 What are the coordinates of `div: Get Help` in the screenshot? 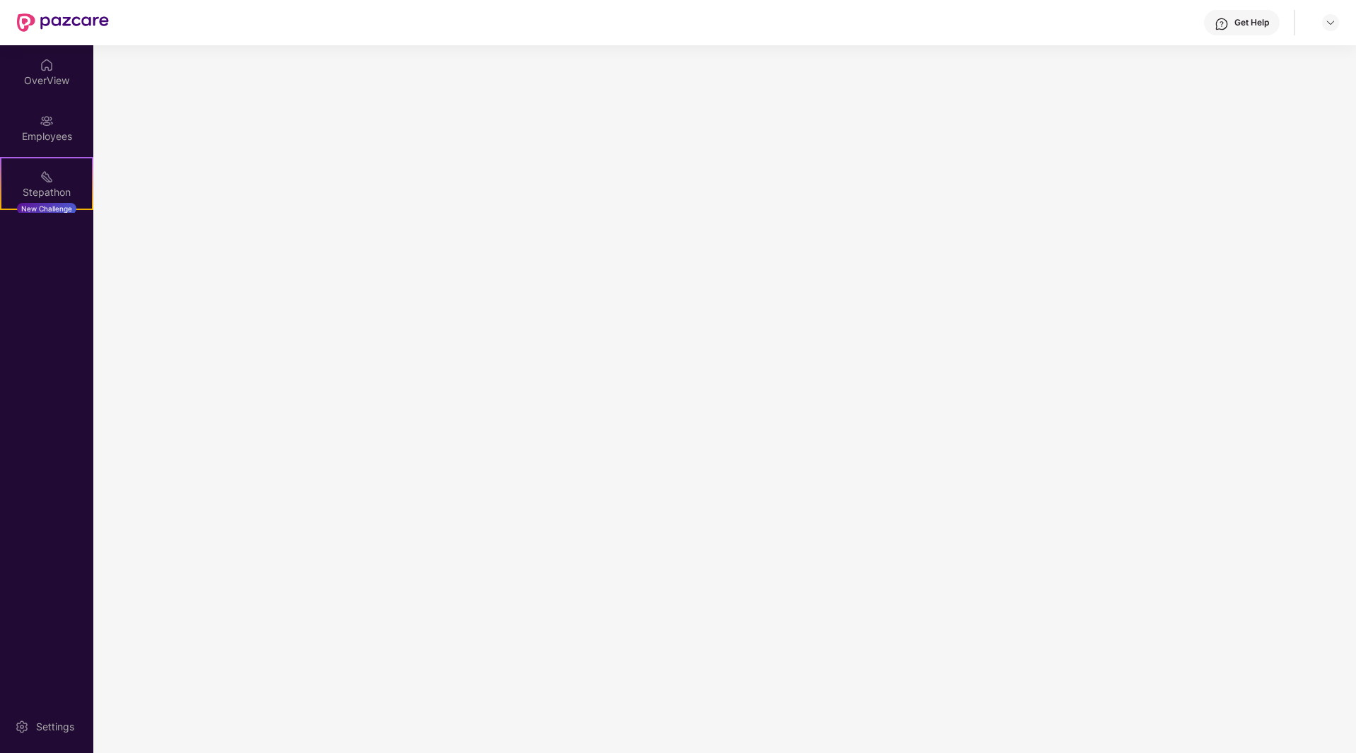 It's located at (1252, 23).